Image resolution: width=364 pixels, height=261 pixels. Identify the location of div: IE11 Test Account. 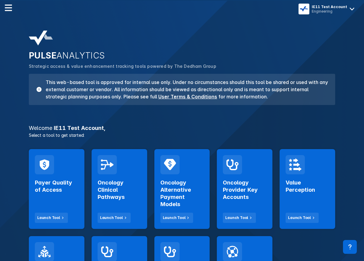
(330, 7).